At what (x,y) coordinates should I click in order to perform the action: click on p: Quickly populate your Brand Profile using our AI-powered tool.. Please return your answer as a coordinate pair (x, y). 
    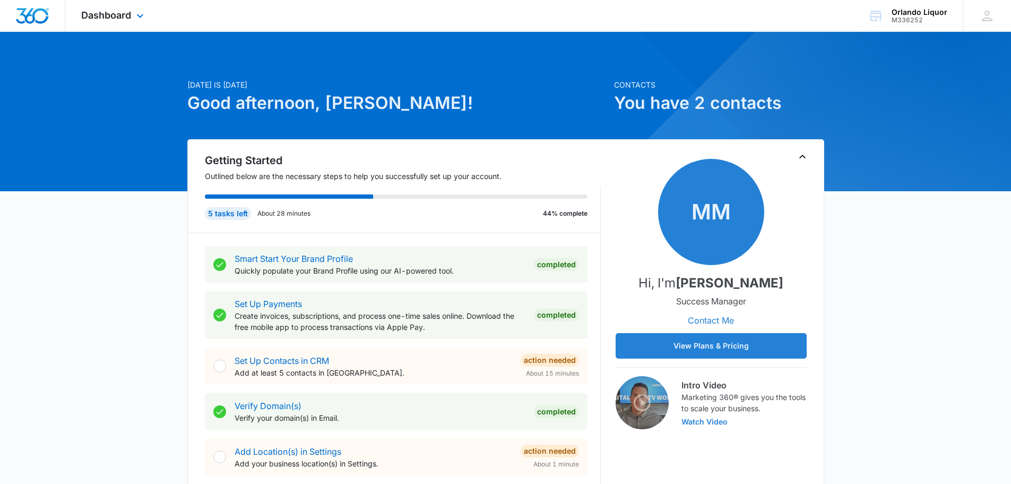
    Looking at the image, I should click on (380, 270).